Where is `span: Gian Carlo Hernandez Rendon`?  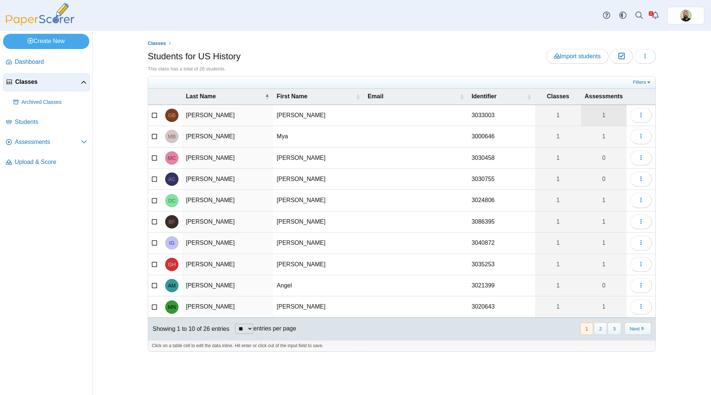 span: Gian Carlo Hernandez Rendon is located at coordinates (172, 264).